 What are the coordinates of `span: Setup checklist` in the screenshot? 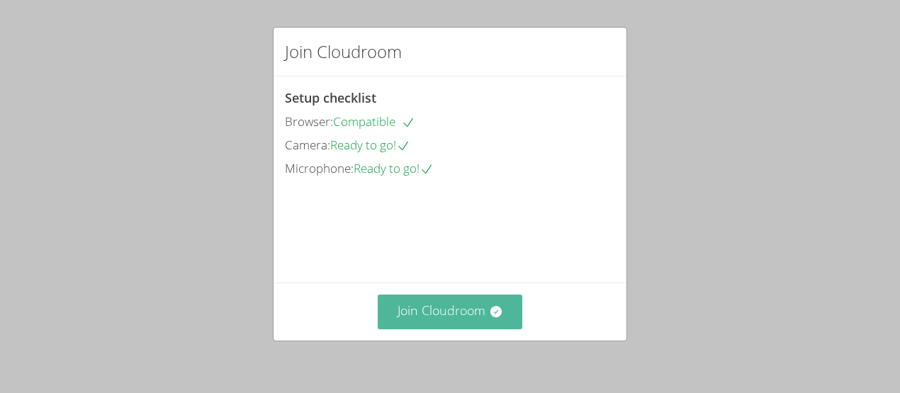 It's located at (330, 98).